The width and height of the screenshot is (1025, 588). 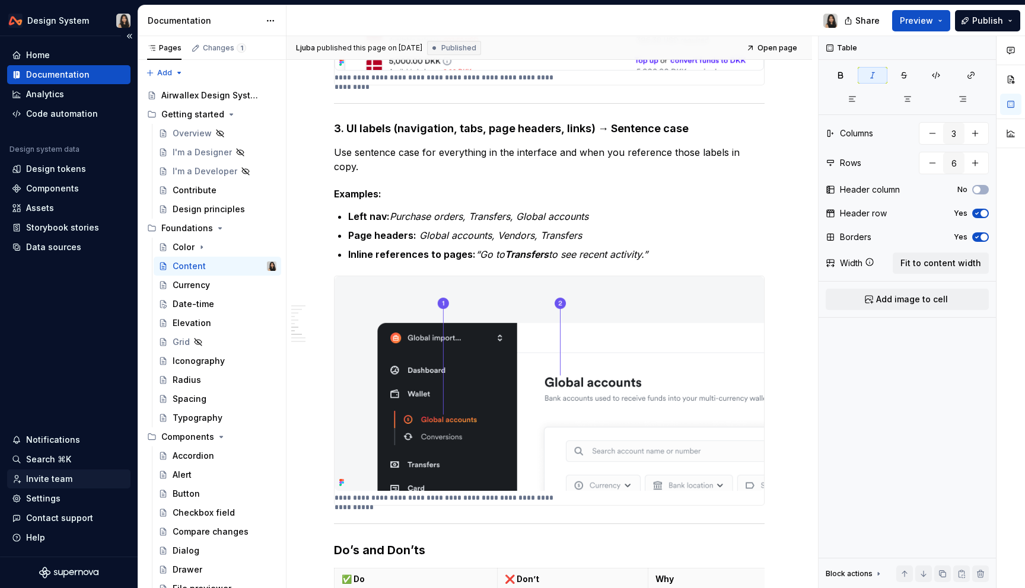 I want to click on div: Foundations, so click(x=212, y=228).